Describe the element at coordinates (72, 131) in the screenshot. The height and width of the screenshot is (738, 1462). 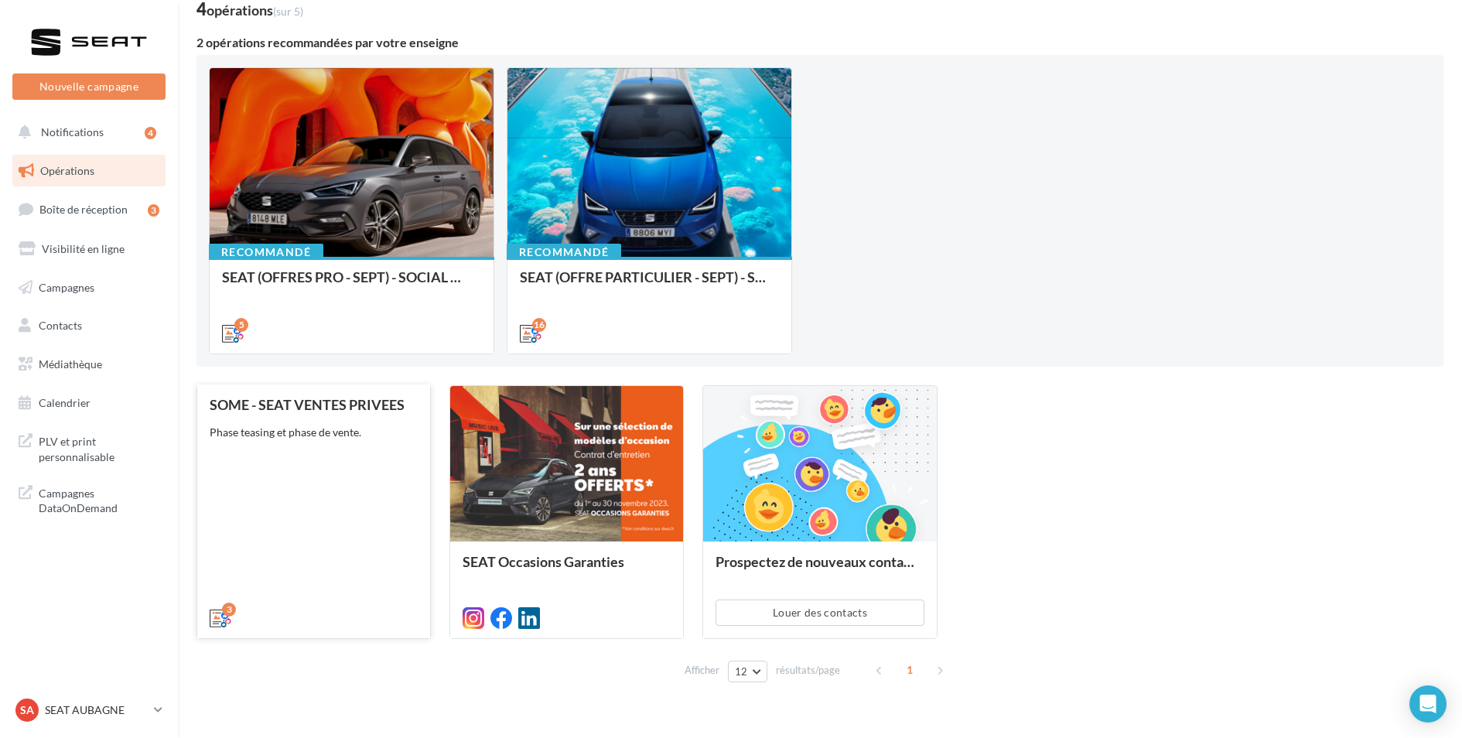
I see `span: Notifications` at that location.